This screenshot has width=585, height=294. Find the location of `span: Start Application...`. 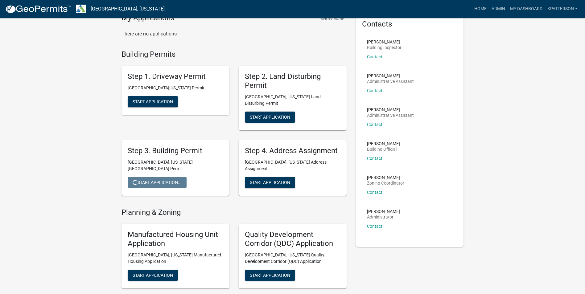

span: Start Application... is located at coordinates (157, 182).